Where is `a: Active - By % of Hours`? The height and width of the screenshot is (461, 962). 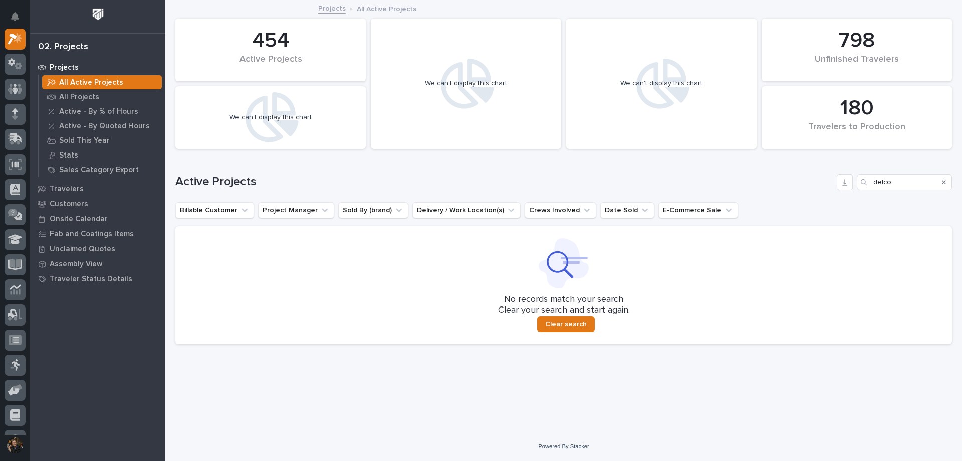
a: Active - By % of Hours is located at coordinates (102, 111).